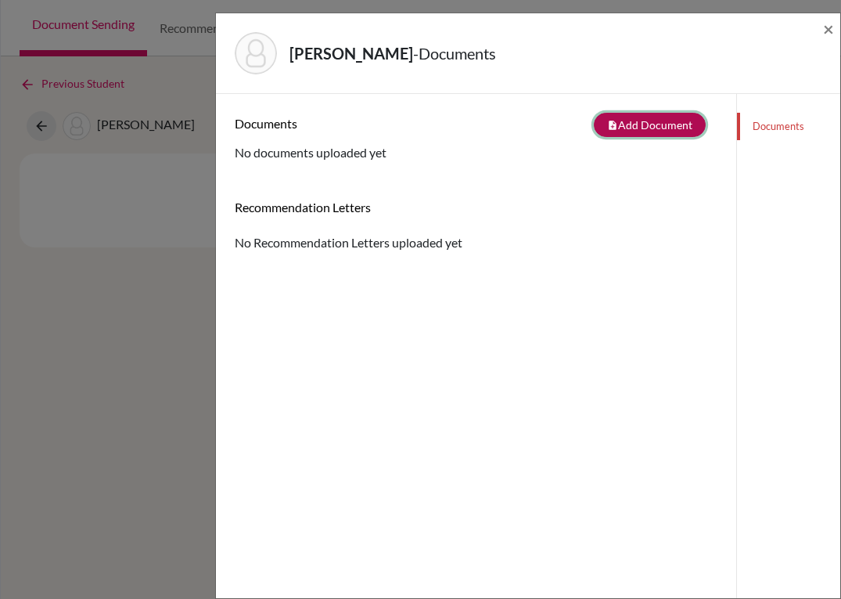  What do you see at coordinates (476, 207) in the screenshot?
I see `h6: Recommendation Letters` at bounding box center [476, 207].